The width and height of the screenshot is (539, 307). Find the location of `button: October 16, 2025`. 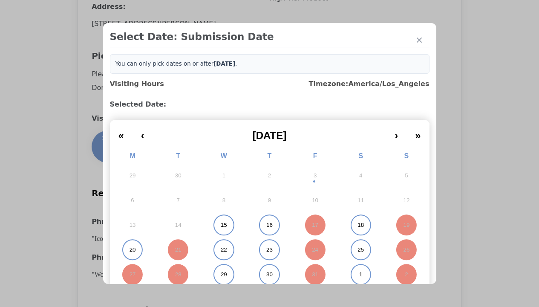

button: October 16, 2025 is located at coordinates (269, 225).